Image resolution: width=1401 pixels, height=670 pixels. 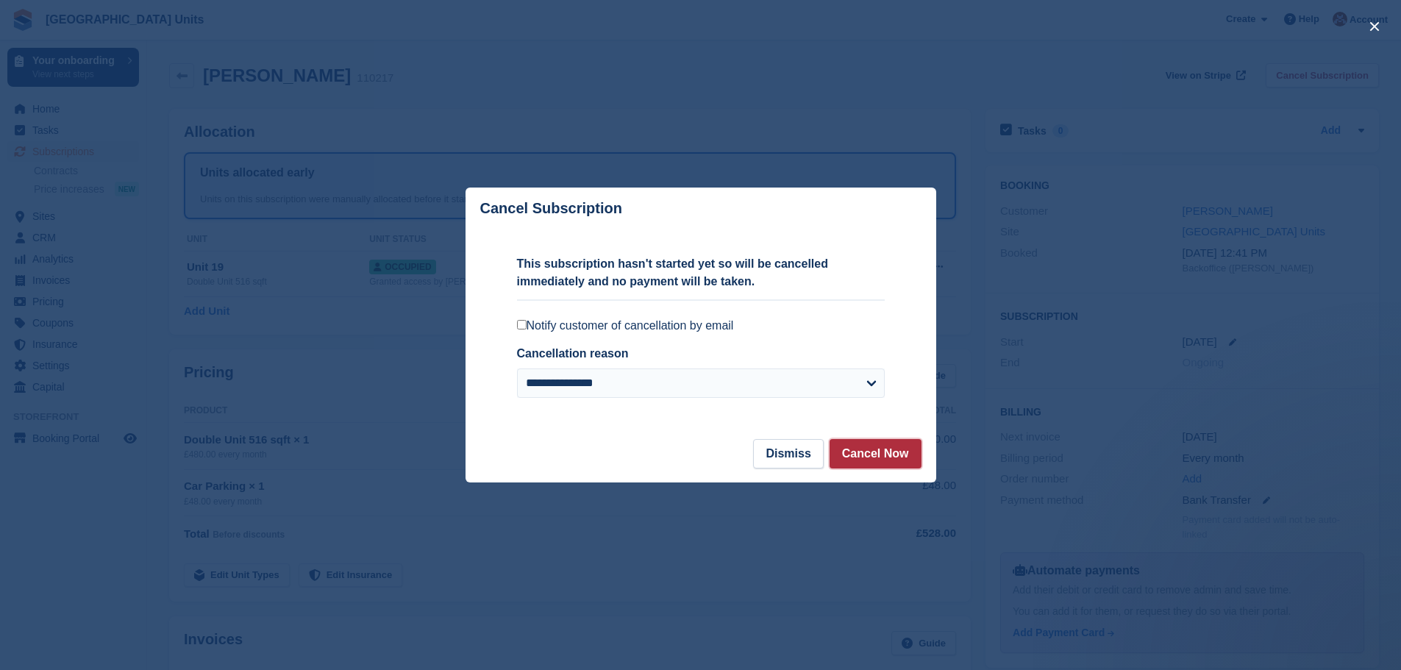 What do you see at coordinates (701, 326) in the screenshot?
I see `label: Notify customer of cancellation by email` at bounding box center [701, 326].